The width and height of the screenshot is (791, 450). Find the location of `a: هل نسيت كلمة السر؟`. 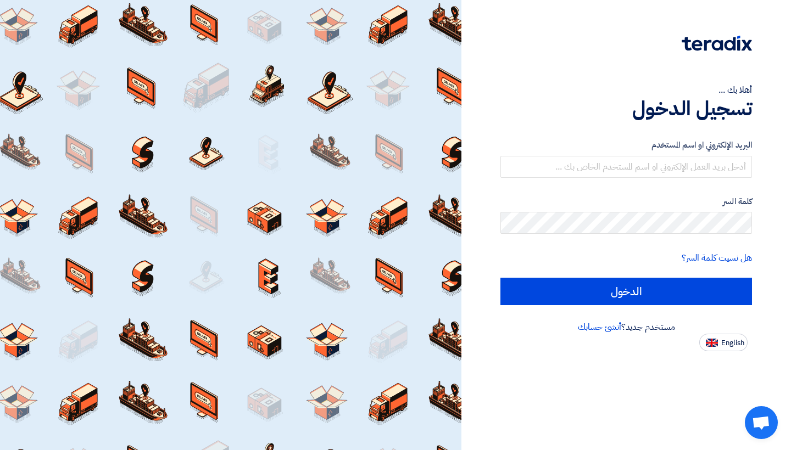

a: هل نسيت كلمة السر؟ is located at coordinates (717, 258).